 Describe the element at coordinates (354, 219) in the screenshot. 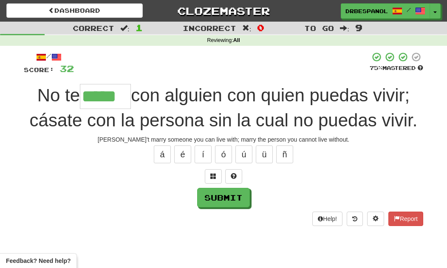

I see `button: Round history (alt+y)` at that location.